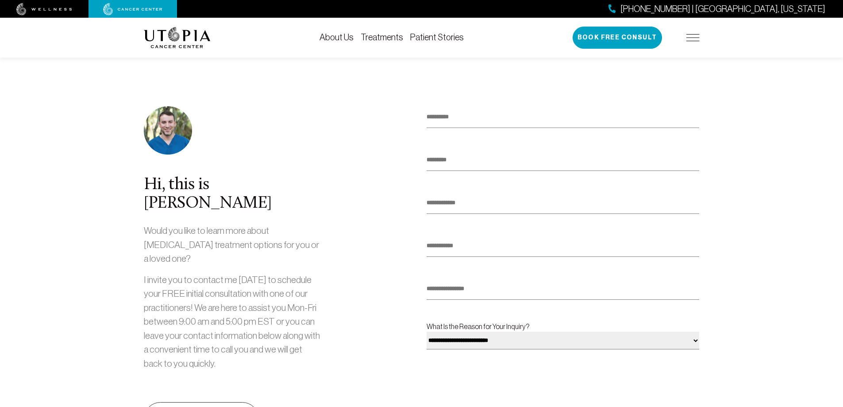  What do you see at coordinates (177, 38) in the screenshot?
I see `img: logo` at bounding box center [177, 38].